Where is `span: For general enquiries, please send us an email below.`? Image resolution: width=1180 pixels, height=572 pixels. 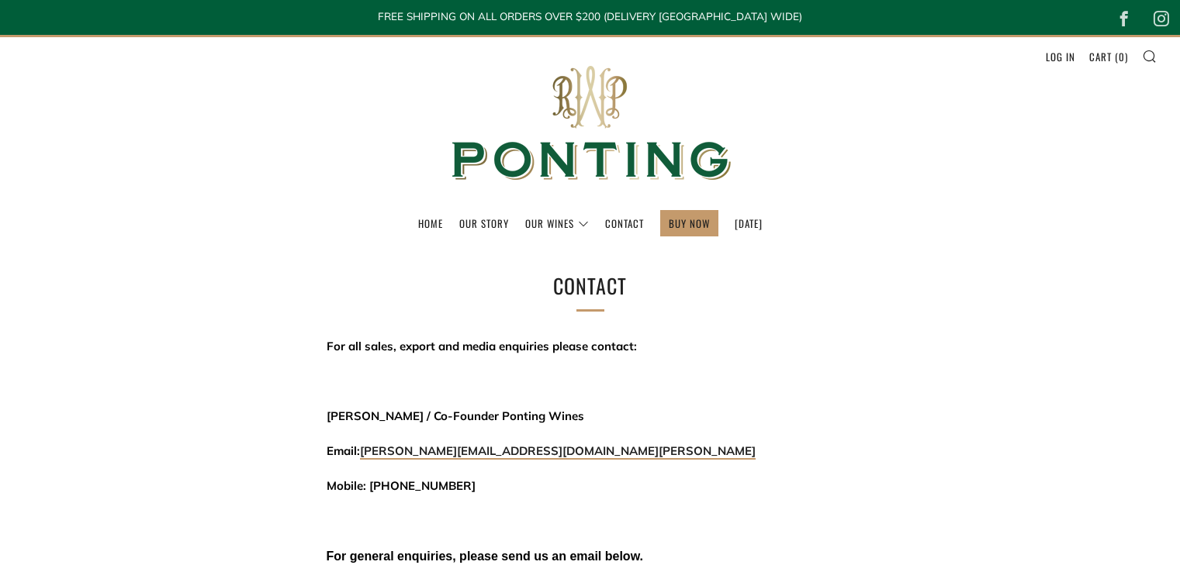
span: For general enquiries, please send us an email below. is located at coordinates (485, 556).